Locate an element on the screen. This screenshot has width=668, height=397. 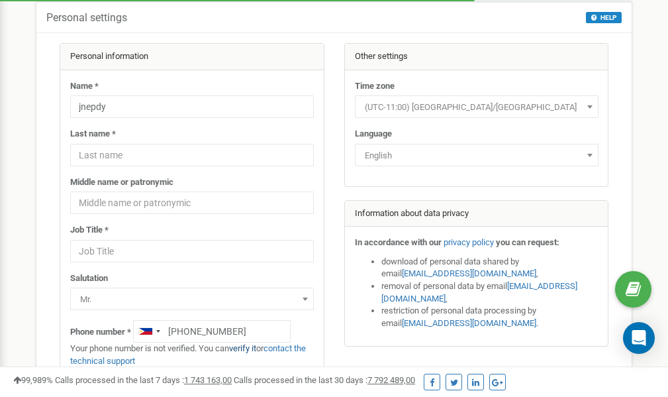
label: Phone number * is located at coordinates (101, 332).